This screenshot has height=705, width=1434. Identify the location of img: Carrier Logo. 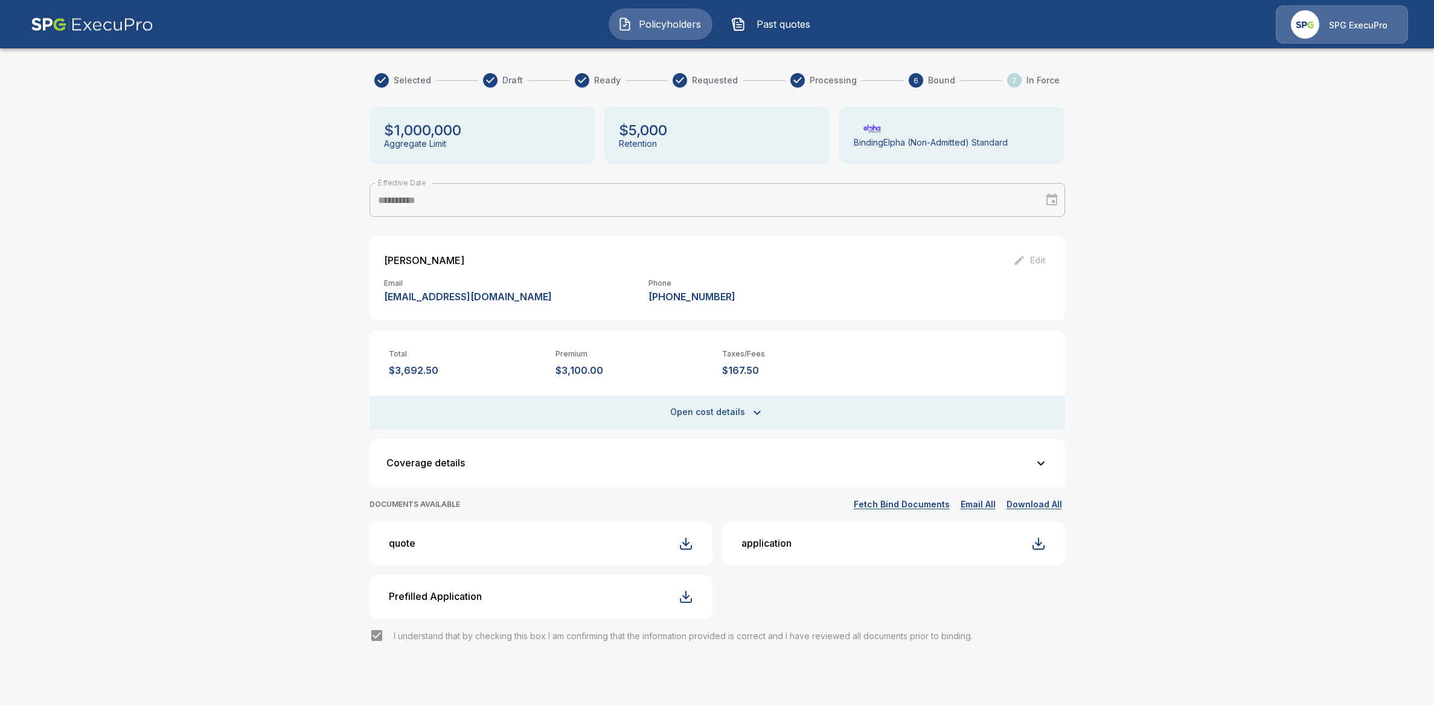
(873, 129).